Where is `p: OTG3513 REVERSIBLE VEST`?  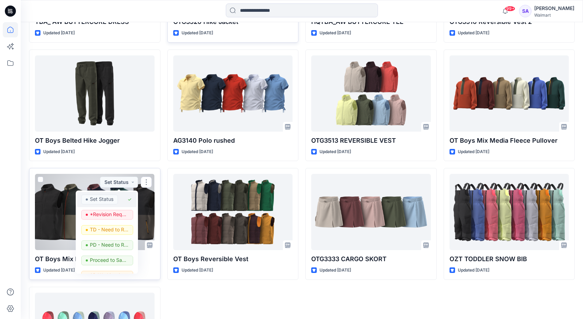
p: OTG3513 REVERSIBLE VEST is located at coordinates (371, 140).